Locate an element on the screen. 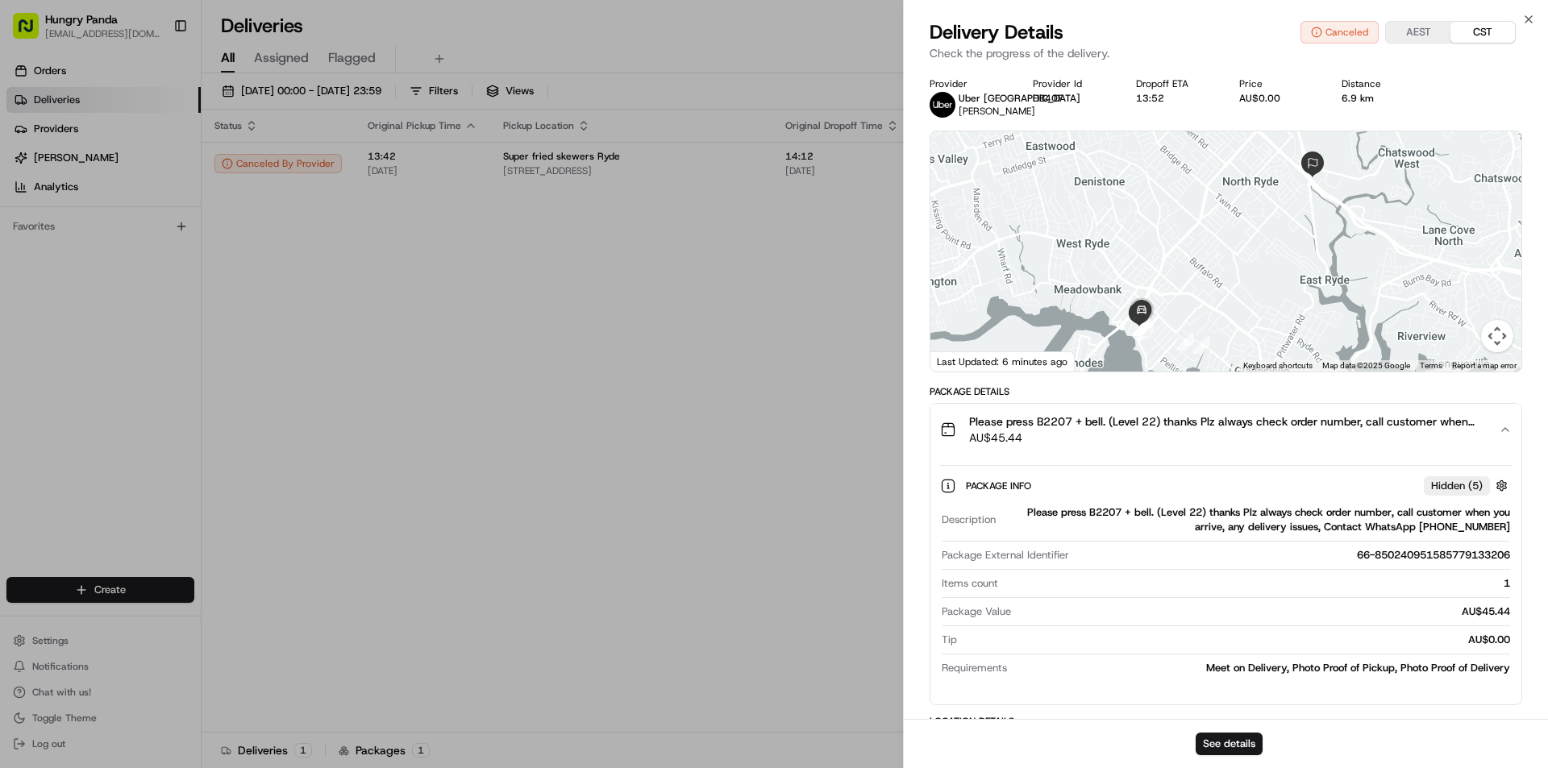 Image resolution: width=1548 pixels, height=768 pixels. span: Hidden ( 5 ) is located at coordinates (1457, 486).